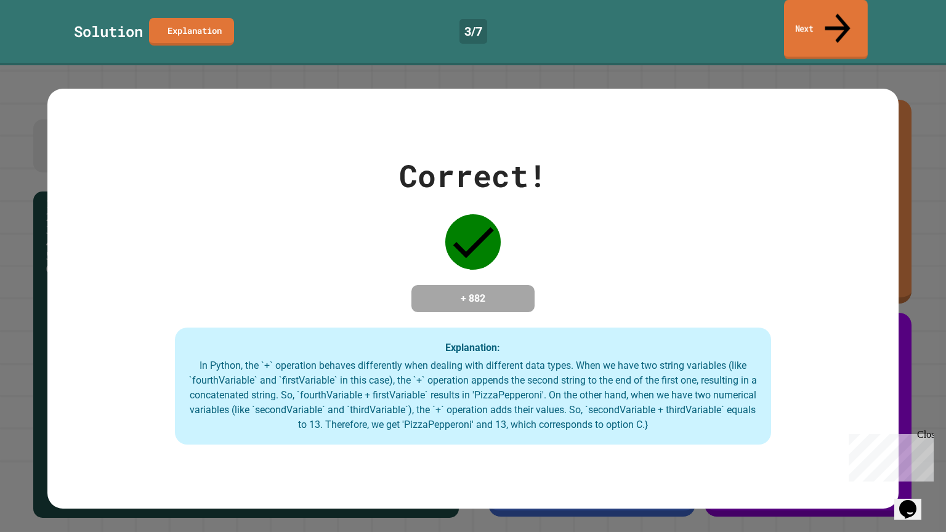  What do you see at coordinates (473, 299) in the screenshot?
I see `h4: + 882` at bounding box center [473, 299].